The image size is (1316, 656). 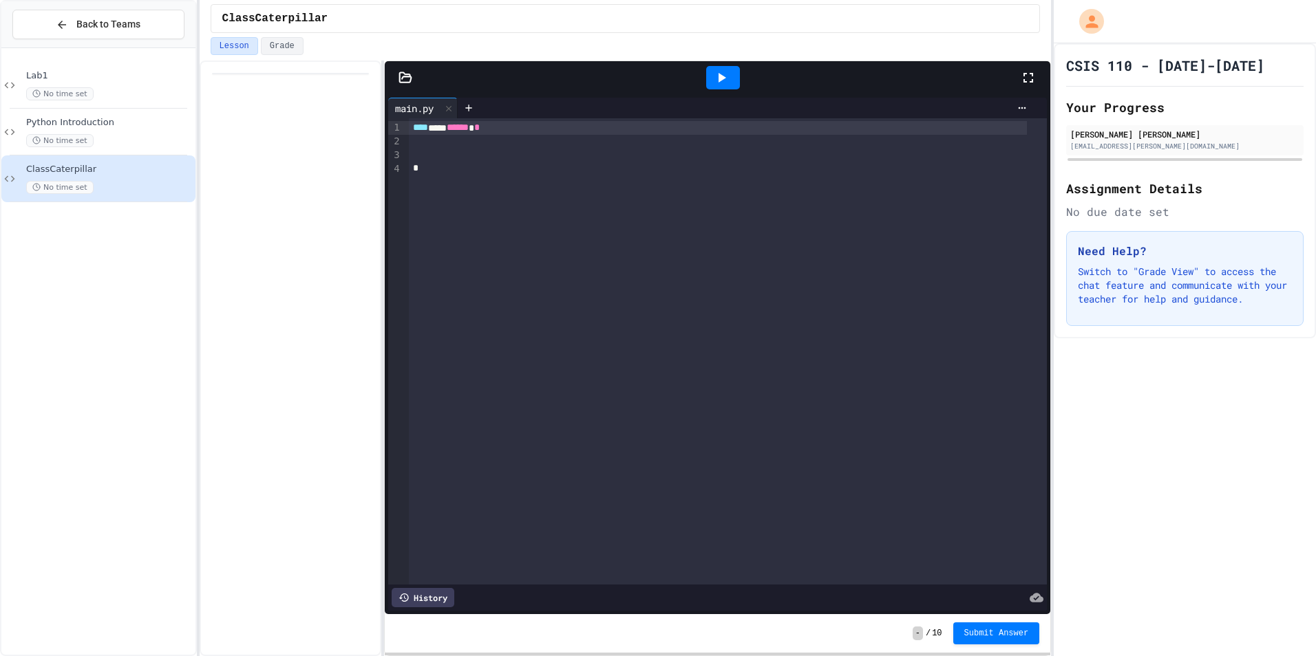 I want to click on p: Switch to "Grade View" to access the chat feature and communicate with your teacher for help and ..., so click(x=1184, y=286).